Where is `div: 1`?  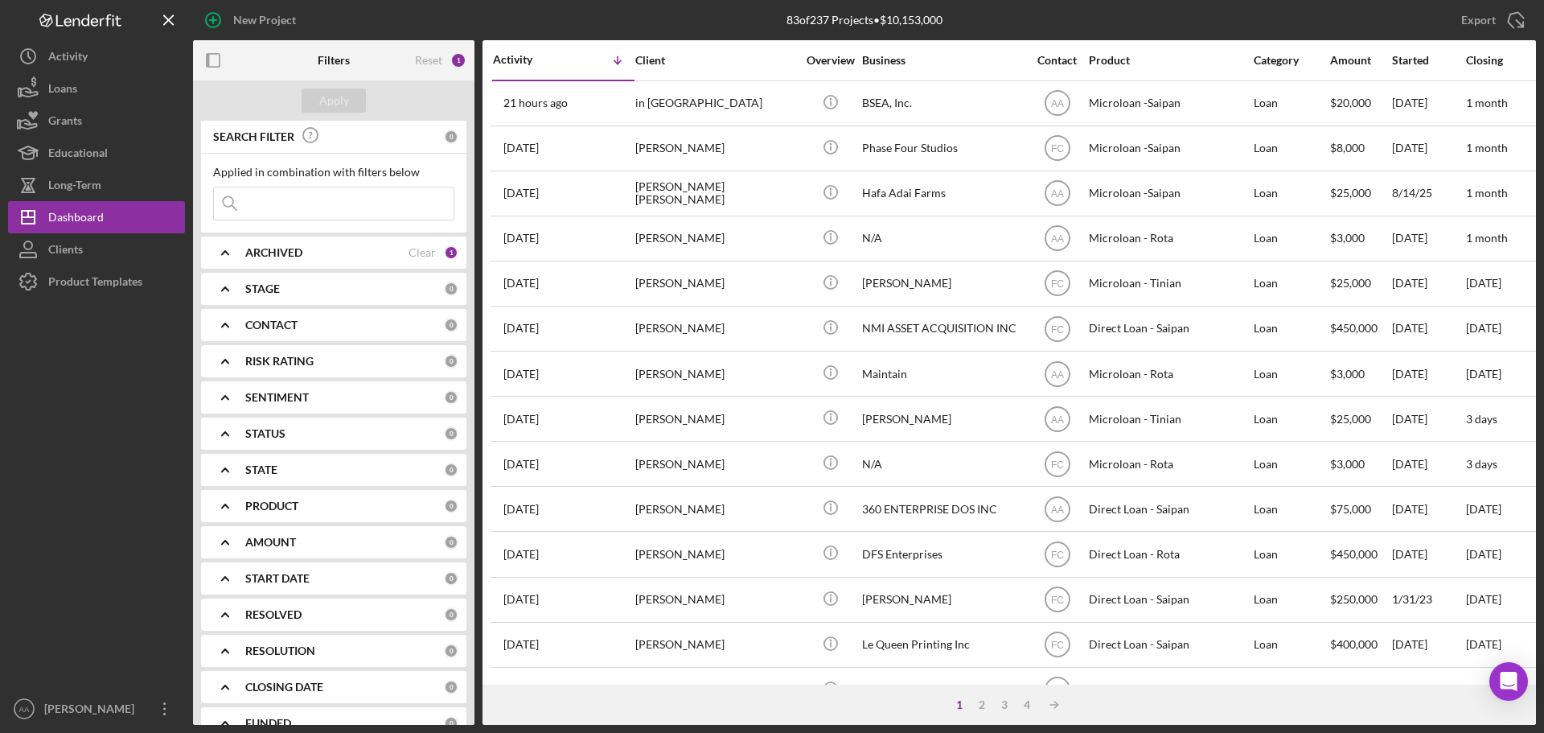
div: 1 is located at coordinates (458, 60).